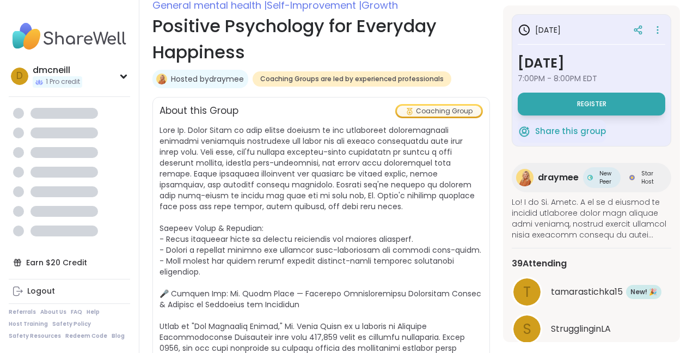 The image size is (693, 353). What do you see at coordinates (69, 262) in the screenshot?
I see `div: Earn $20 Credit` at bounding box center [69, 262].